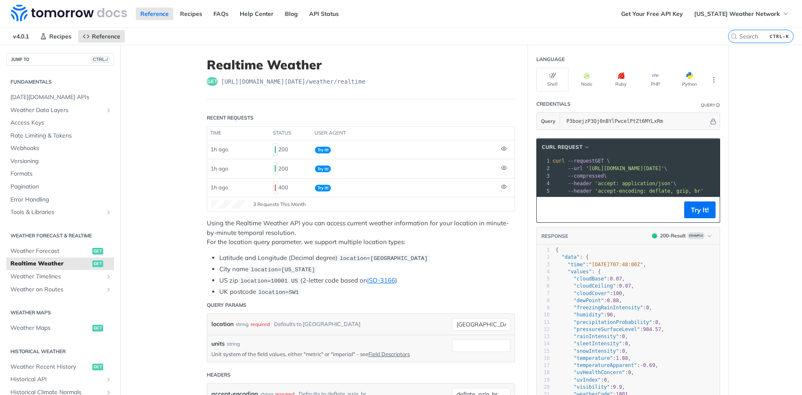 This screenshot has height=395, width=802. Describe the element at coordinates (596, 336) in the screenshot. I see `span: "rainIntensity"` at that location.